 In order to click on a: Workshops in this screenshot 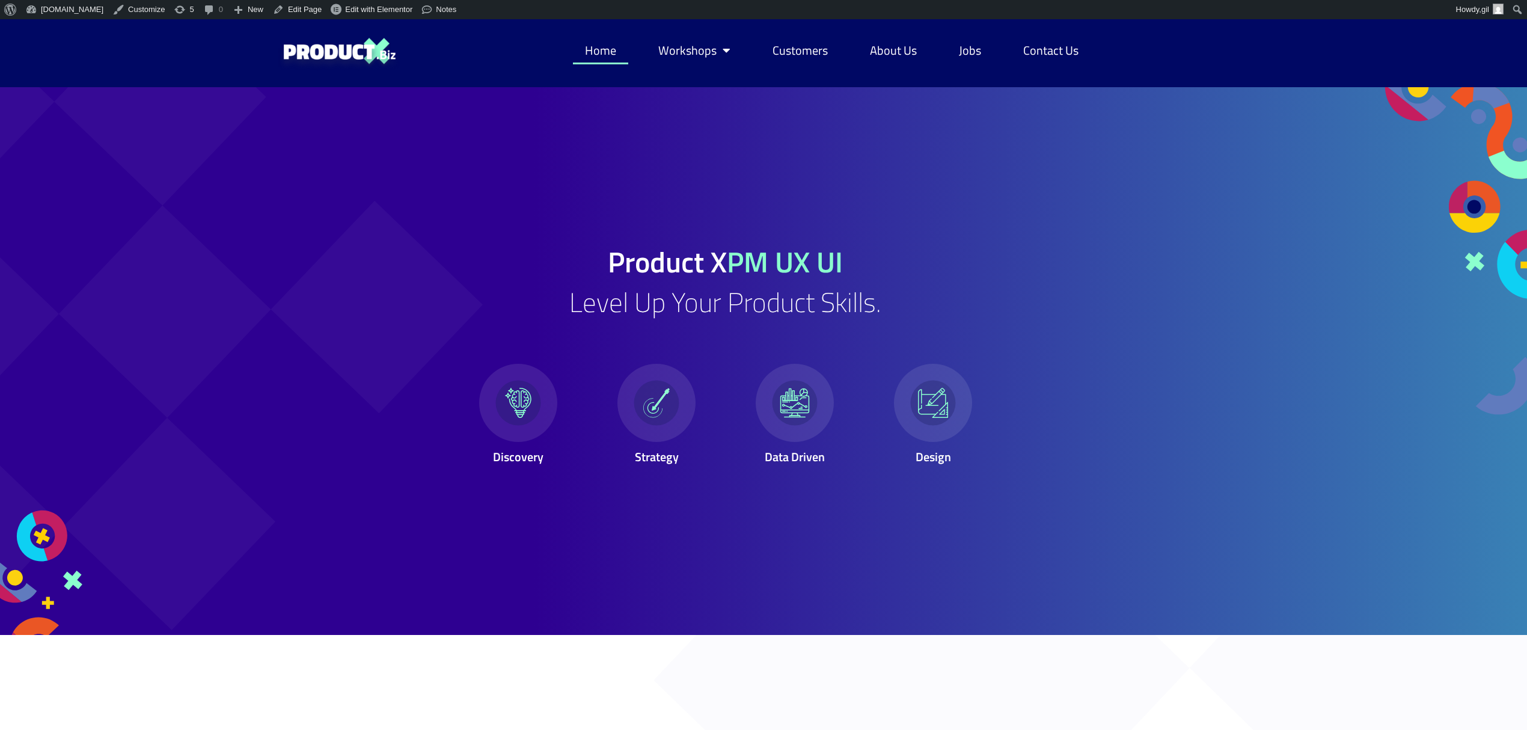, I will do `click(695, 51)`.